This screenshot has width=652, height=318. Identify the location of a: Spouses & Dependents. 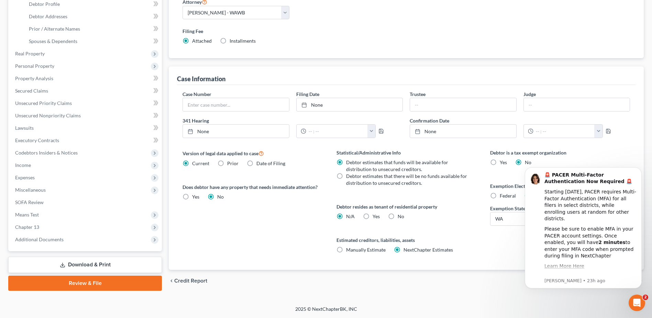
(93, 41).